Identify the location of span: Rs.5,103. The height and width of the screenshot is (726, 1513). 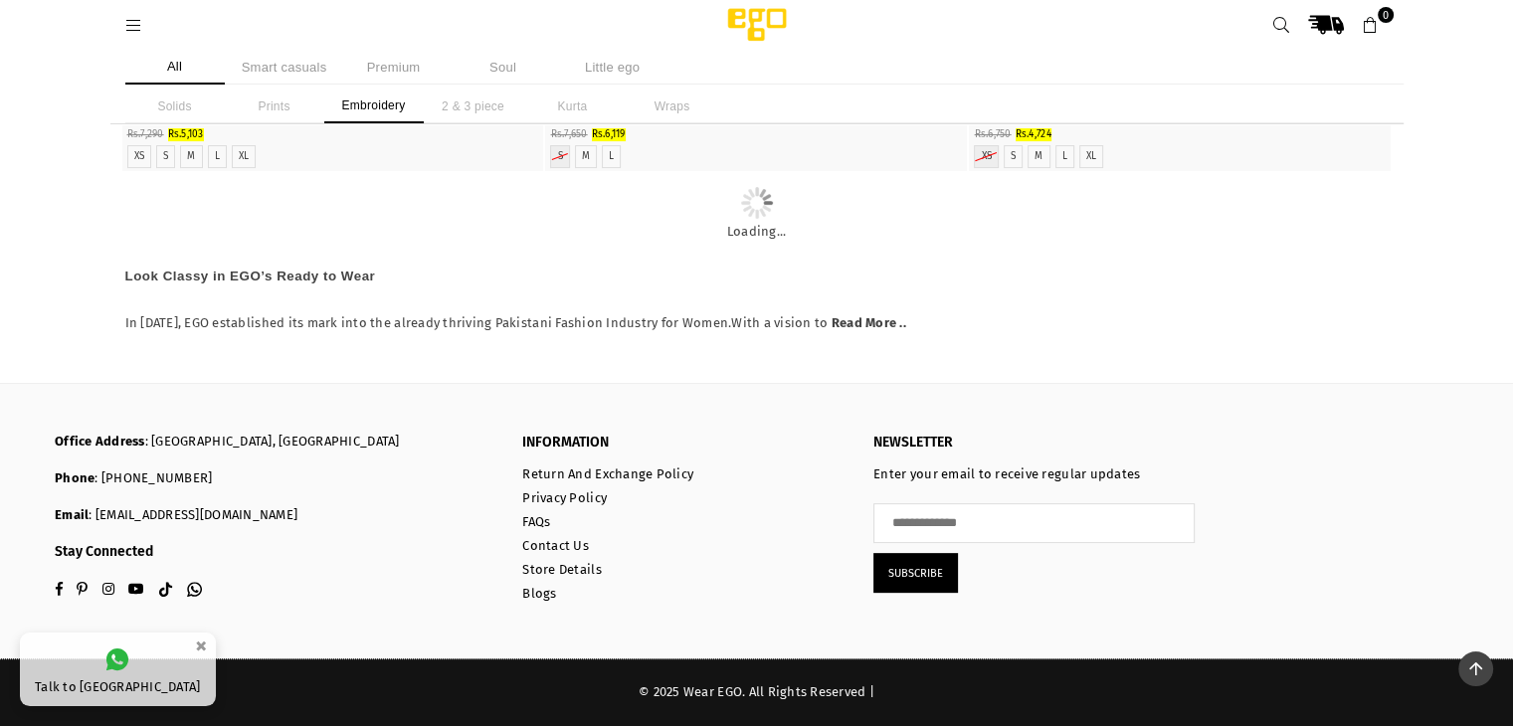
(186, 134).